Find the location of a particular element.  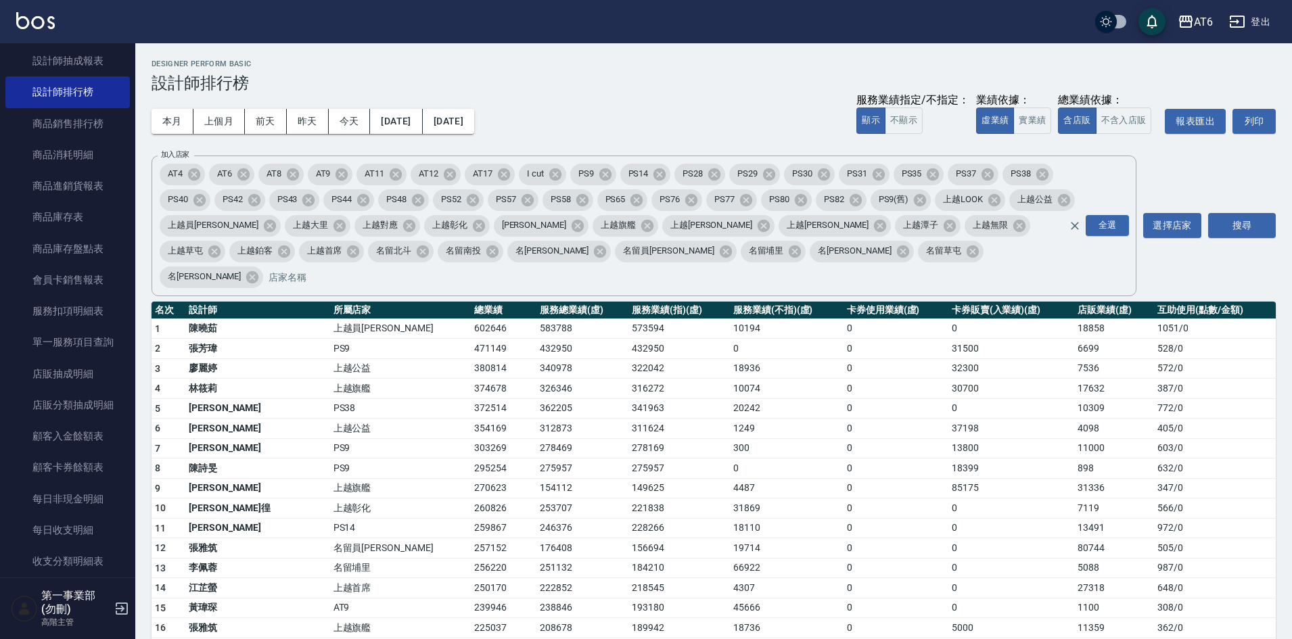

td: 275957 is located at coordinates (582, 469).